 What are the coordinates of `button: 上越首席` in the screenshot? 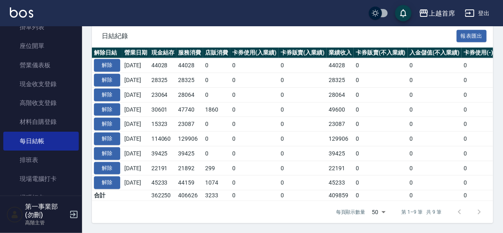 It's located at (437, 13).